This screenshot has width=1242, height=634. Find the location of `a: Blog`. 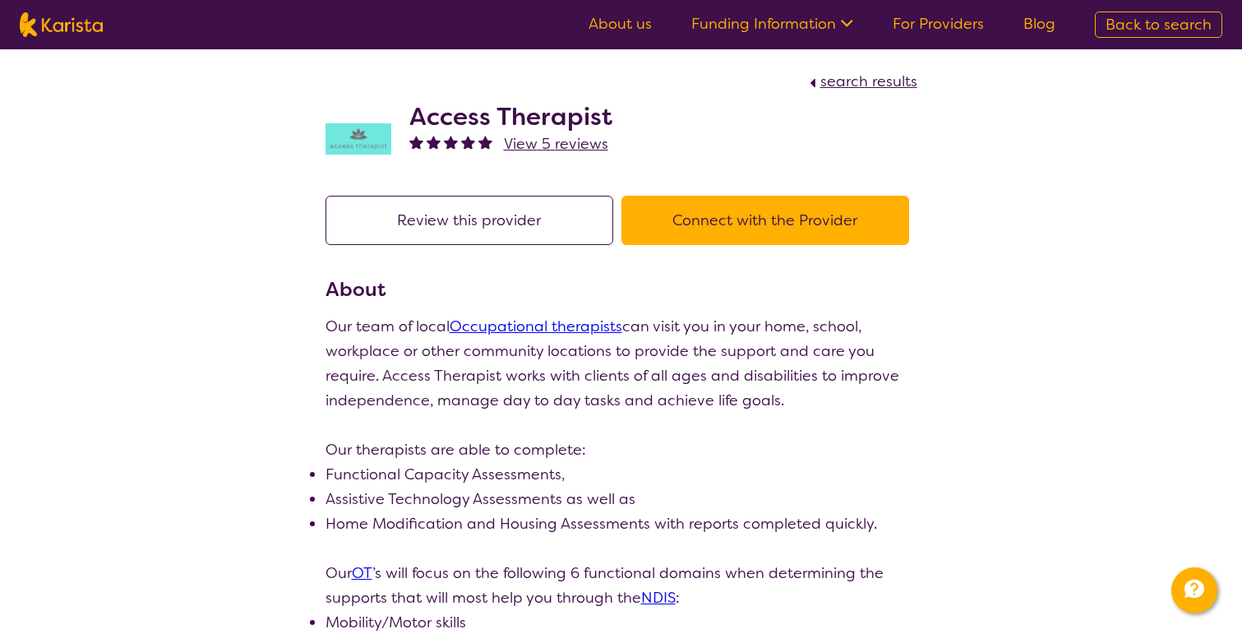

a: Blog is located at coordinates (1039, 24).